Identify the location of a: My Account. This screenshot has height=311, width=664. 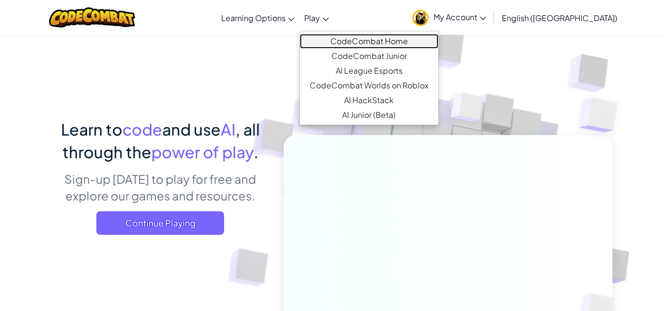
(449, 17).